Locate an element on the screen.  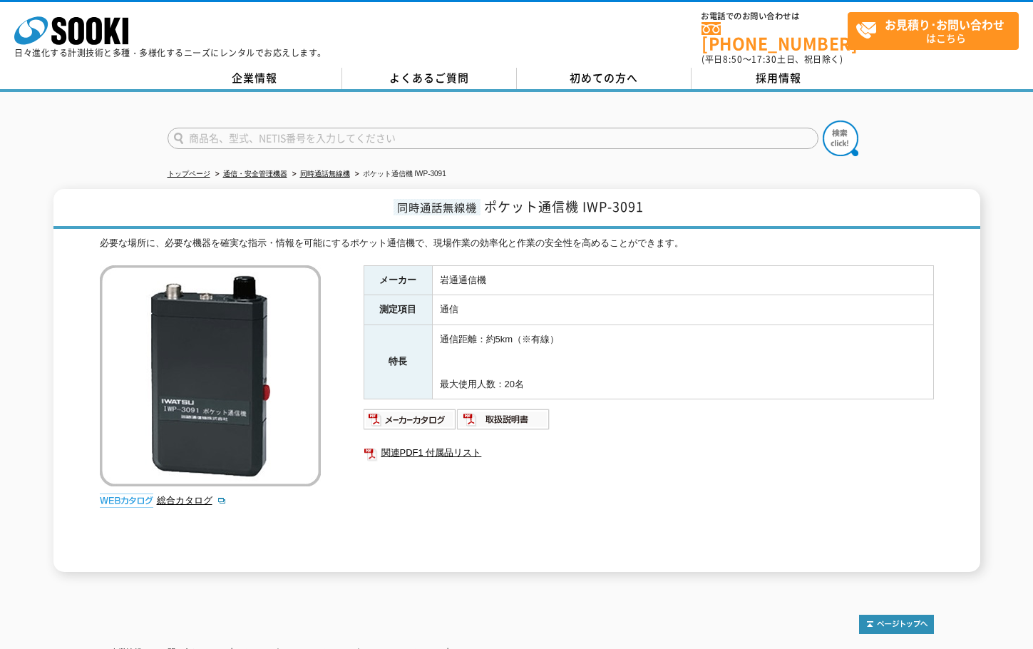
a: 企業情報 is located at coordinates (255, 78).